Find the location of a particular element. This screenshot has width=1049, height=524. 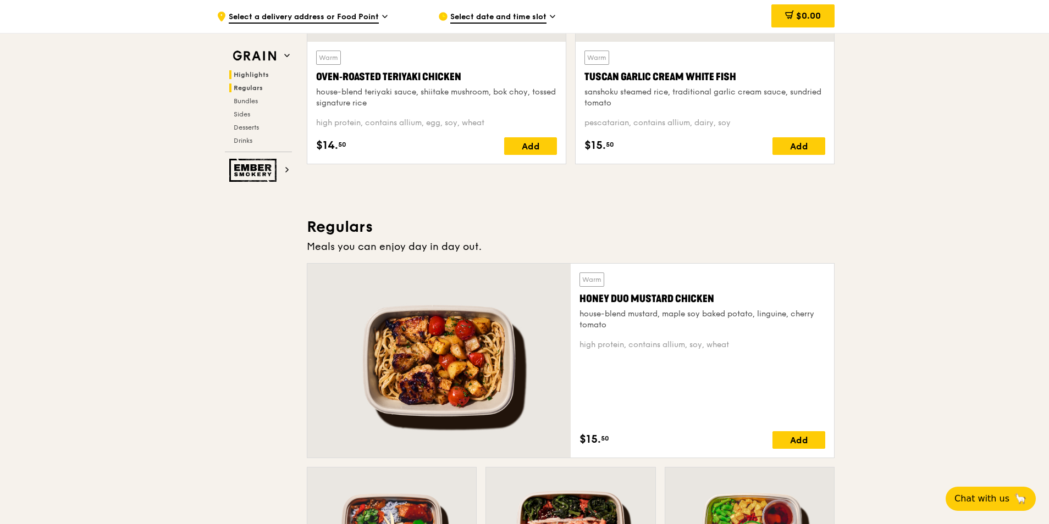

span: $14. is located at coordinates (327, 146).